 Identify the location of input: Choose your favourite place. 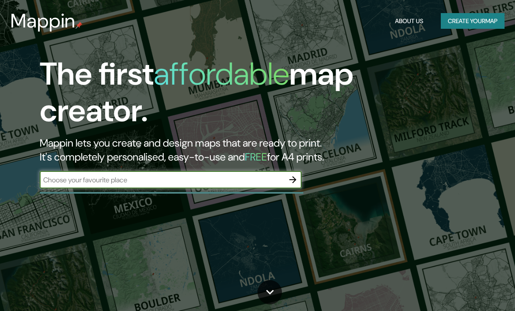
(162, 180).